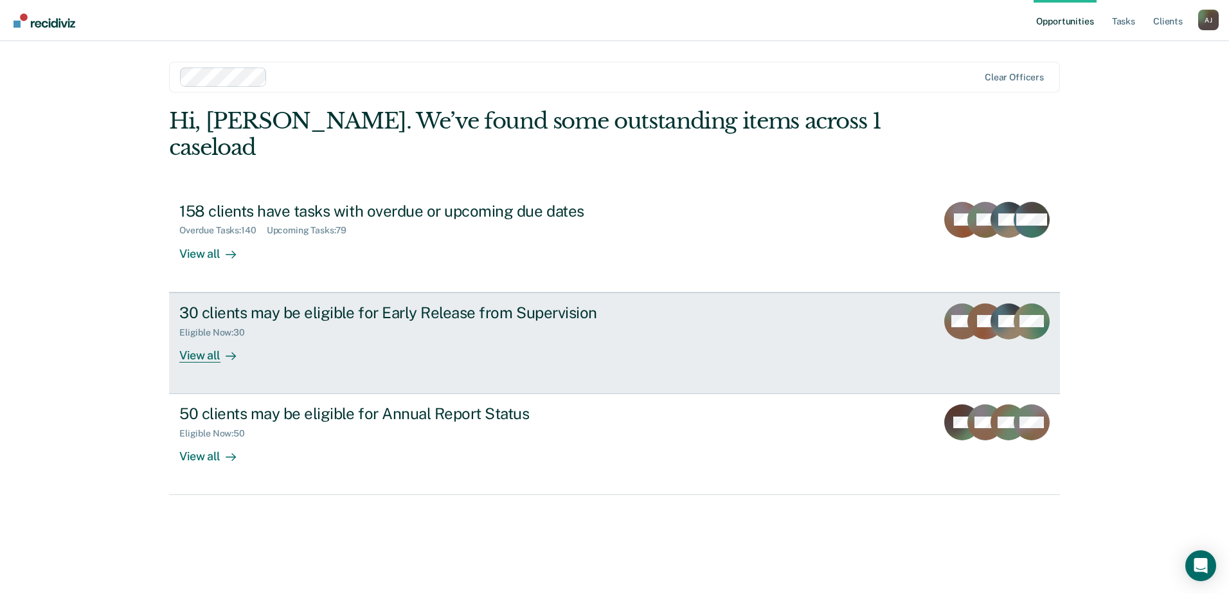 This screenshot has width=1229, height=594. Describe the element at coordinates (223, 230) in the screenshot. I see `div: Overdue Tasks : 140` at that location.